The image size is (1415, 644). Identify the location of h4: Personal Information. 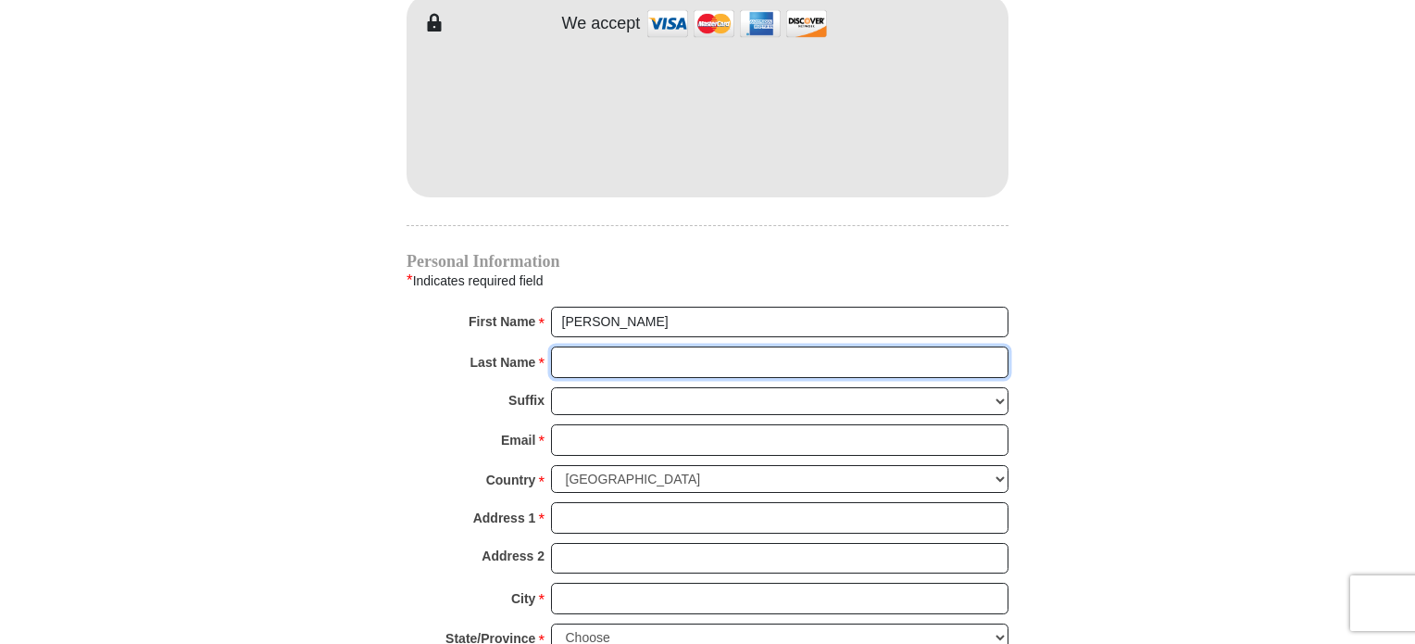
(708, 261).